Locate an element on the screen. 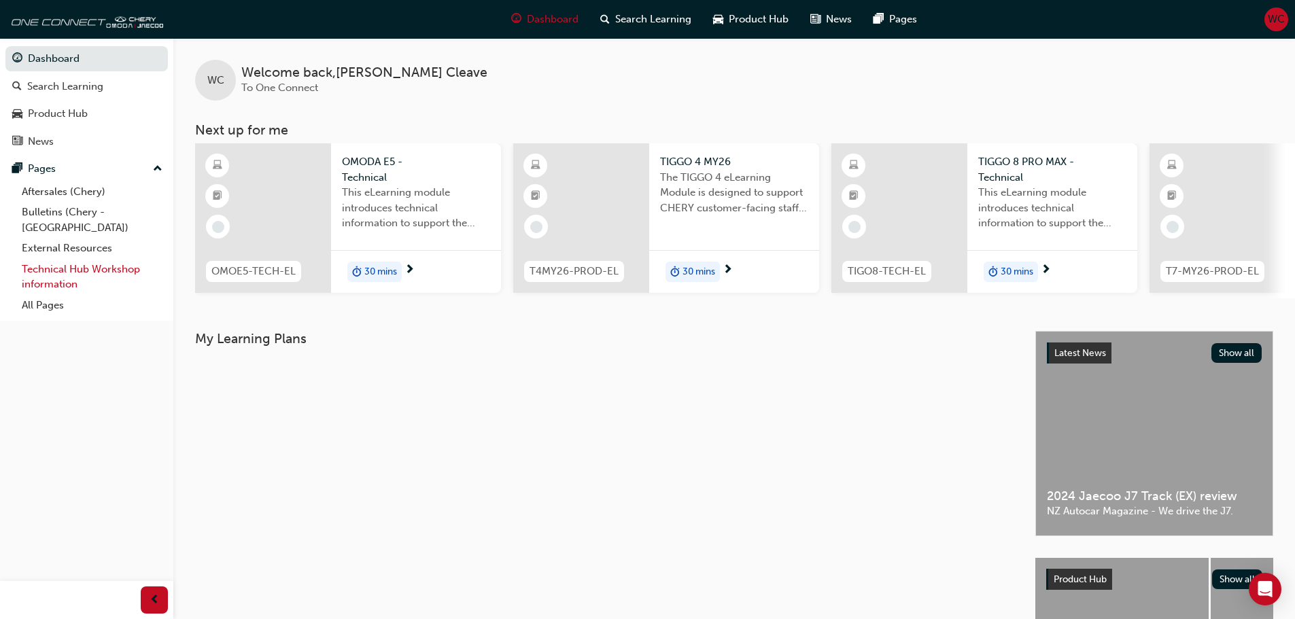 This screenshot has width=1295, height=619. a: pages-iconPages is located at coordinates (895, 19).